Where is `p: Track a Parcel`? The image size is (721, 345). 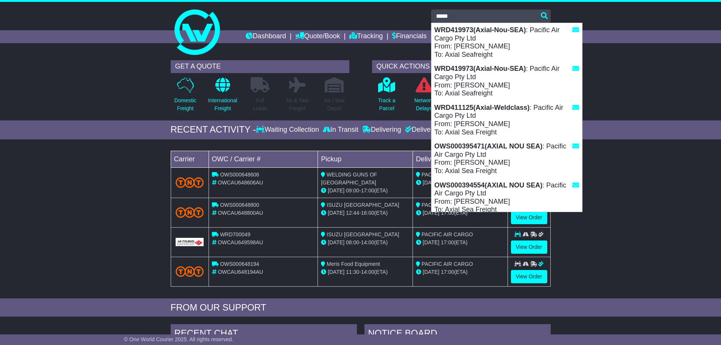
p: Track a Parcel is located at coordinates (387, 104).